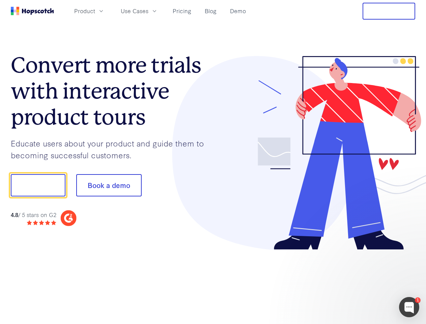 This screenshot has width=426, height=324. What do you see at coordinates (109, 185) in the screenshot?
I see `a: Book a demo` at bounding box center [109, 185].